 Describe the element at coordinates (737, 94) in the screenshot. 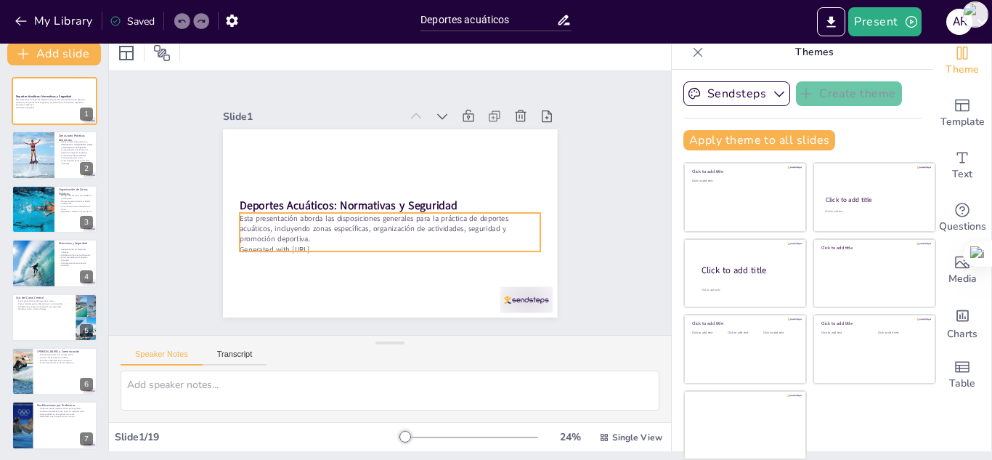

I see `button: Sendsteps` at that location.